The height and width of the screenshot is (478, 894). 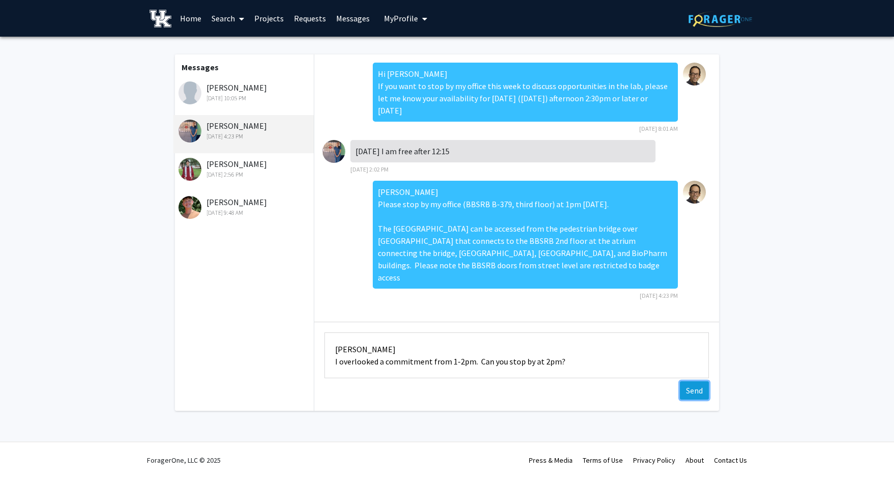 What do you see at coordinates (695, 460) in the screenshot?
I see `a: About` at bounding box center [695, 460].